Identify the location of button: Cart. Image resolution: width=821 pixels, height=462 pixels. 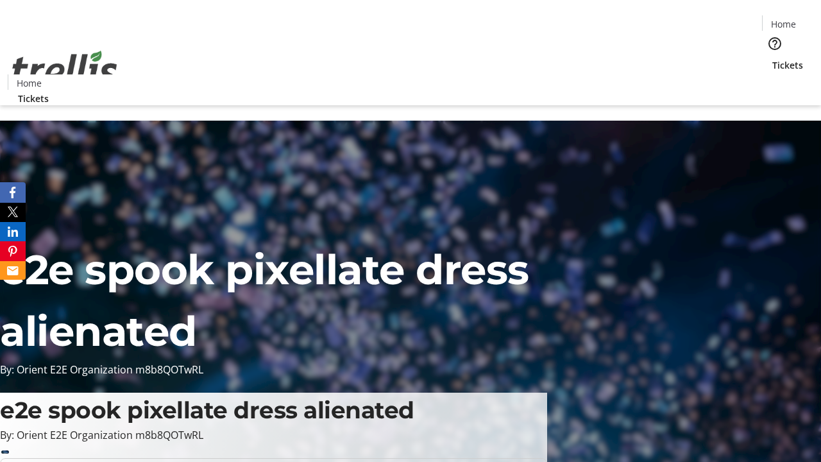
(775, 85).